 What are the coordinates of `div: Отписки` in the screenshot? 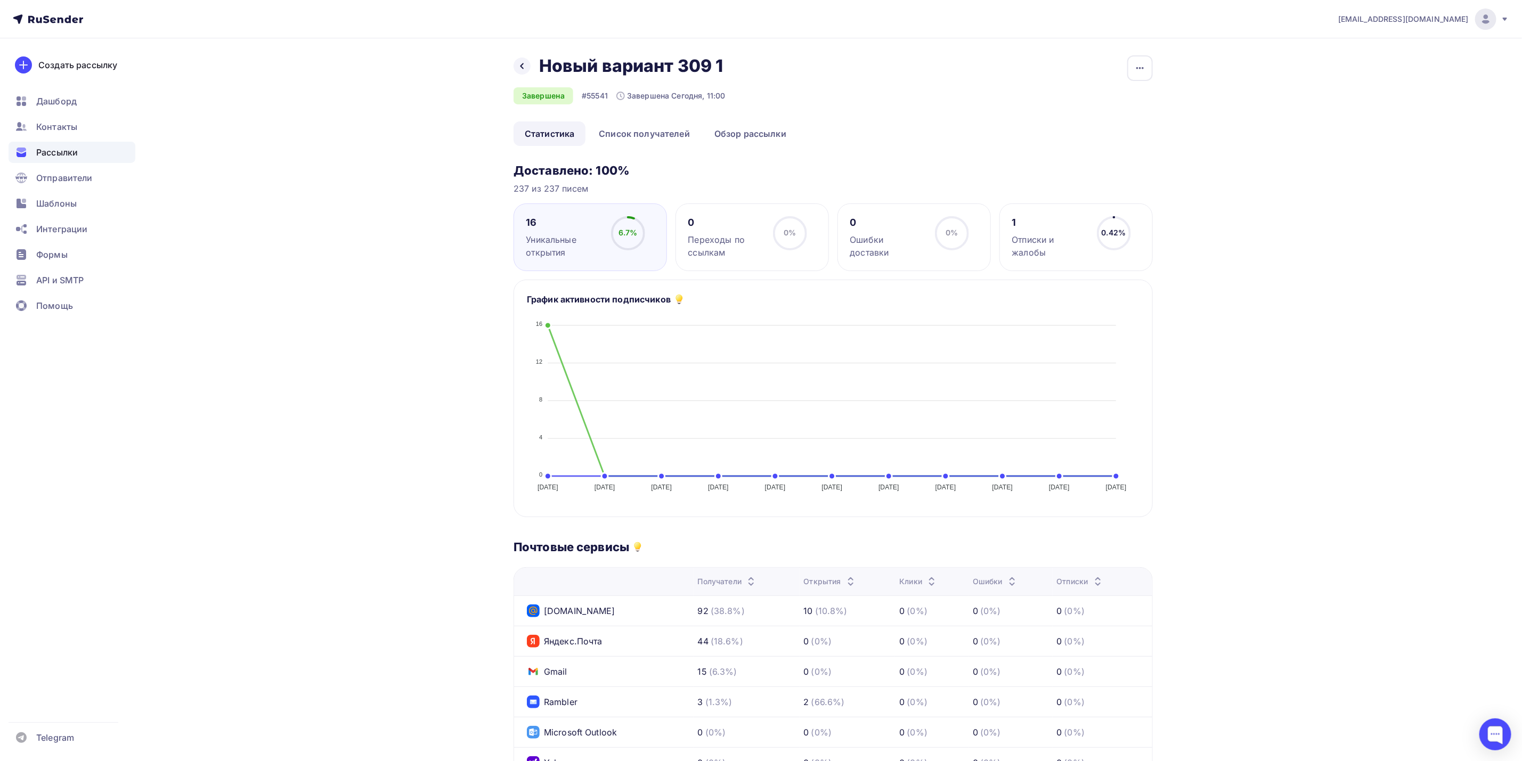 It's located at (1080, 582).